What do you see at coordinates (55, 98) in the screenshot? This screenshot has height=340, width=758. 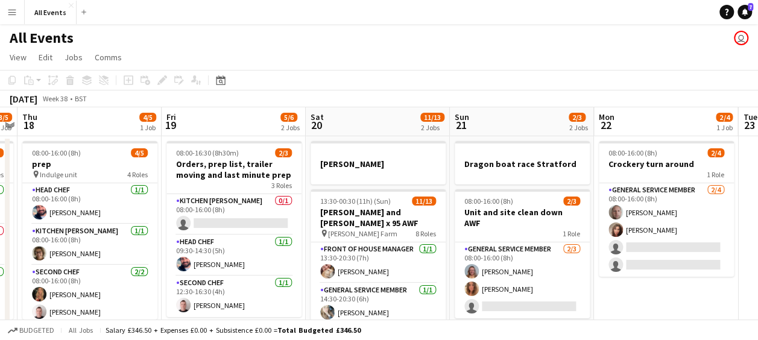 I see `span: Week 38` at bounding box center [55, 98].